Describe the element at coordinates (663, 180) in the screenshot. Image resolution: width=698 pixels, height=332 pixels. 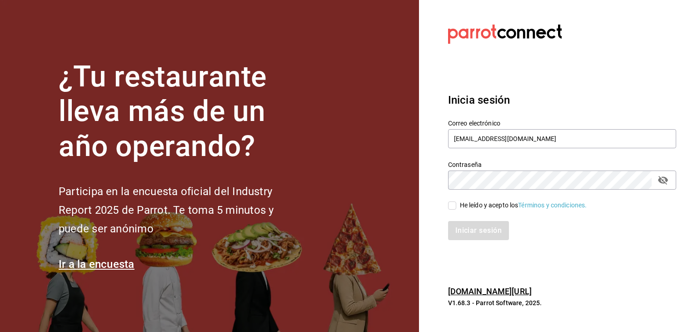
I see `button: passwordField` at that location.